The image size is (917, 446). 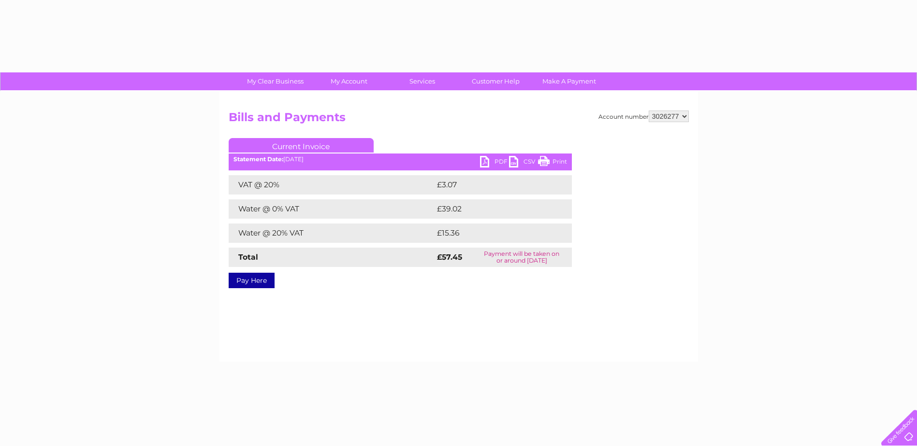 I want to click on strong: Total, so click(x=248, y=257).